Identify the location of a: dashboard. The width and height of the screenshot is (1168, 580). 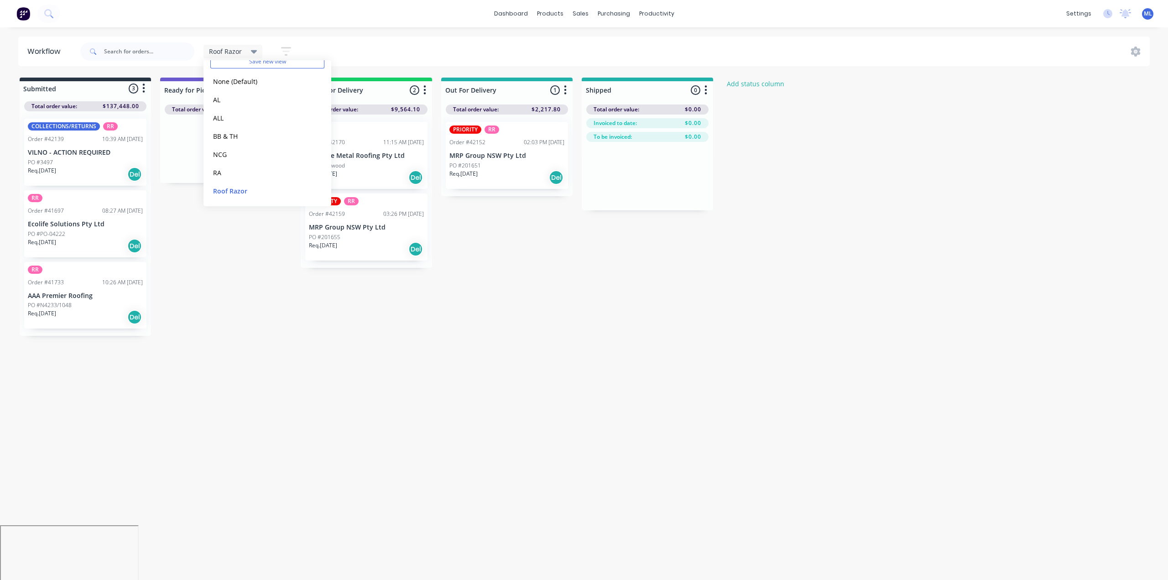
(511, 14).